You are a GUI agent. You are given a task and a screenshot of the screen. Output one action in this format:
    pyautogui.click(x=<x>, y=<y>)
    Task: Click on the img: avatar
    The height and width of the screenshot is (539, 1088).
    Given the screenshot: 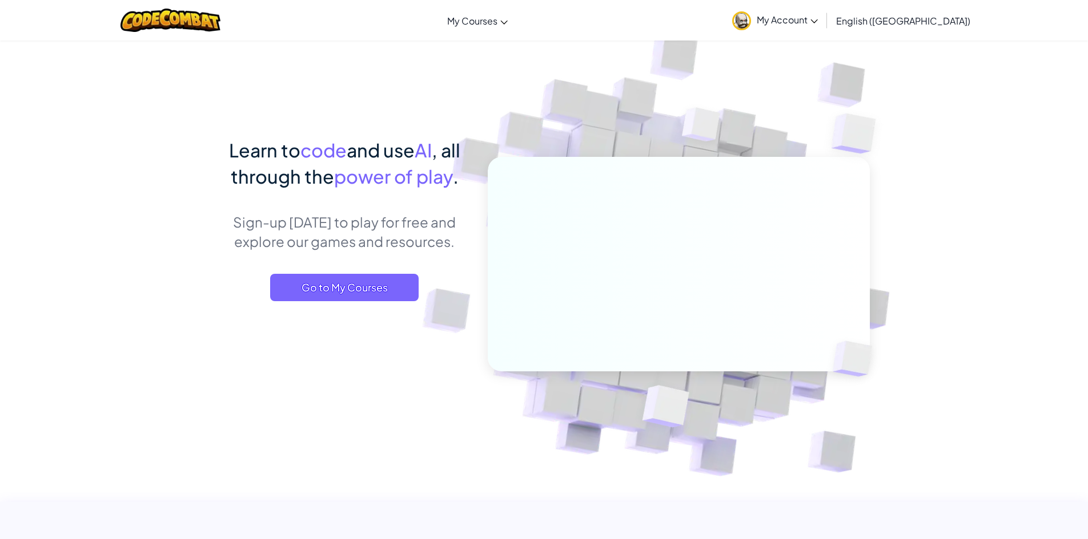 What is the action you would take?
    pyautogui.click(x=741, y=21)
    